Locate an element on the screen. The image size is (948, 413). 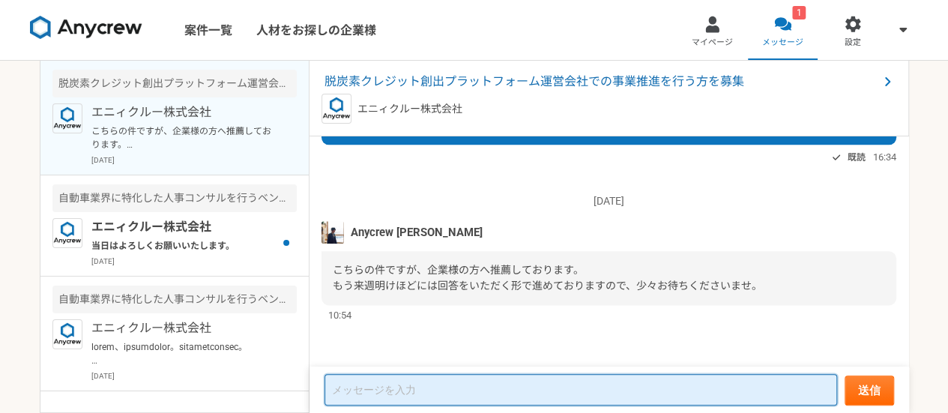
span: こちらの件ですが、企業様の方へ推薦しております。 もう来週明けほどには回答をいただく形で進めておりますので、少々お待ちくださいませ。 is located at coordinates (547, 277).